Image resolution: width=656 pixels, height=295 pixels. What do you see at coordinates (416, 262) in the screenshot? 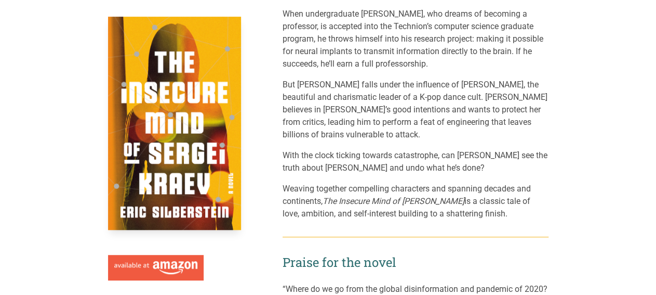
I see `h2: Praise for the novel` at bounding box center [416, 262].